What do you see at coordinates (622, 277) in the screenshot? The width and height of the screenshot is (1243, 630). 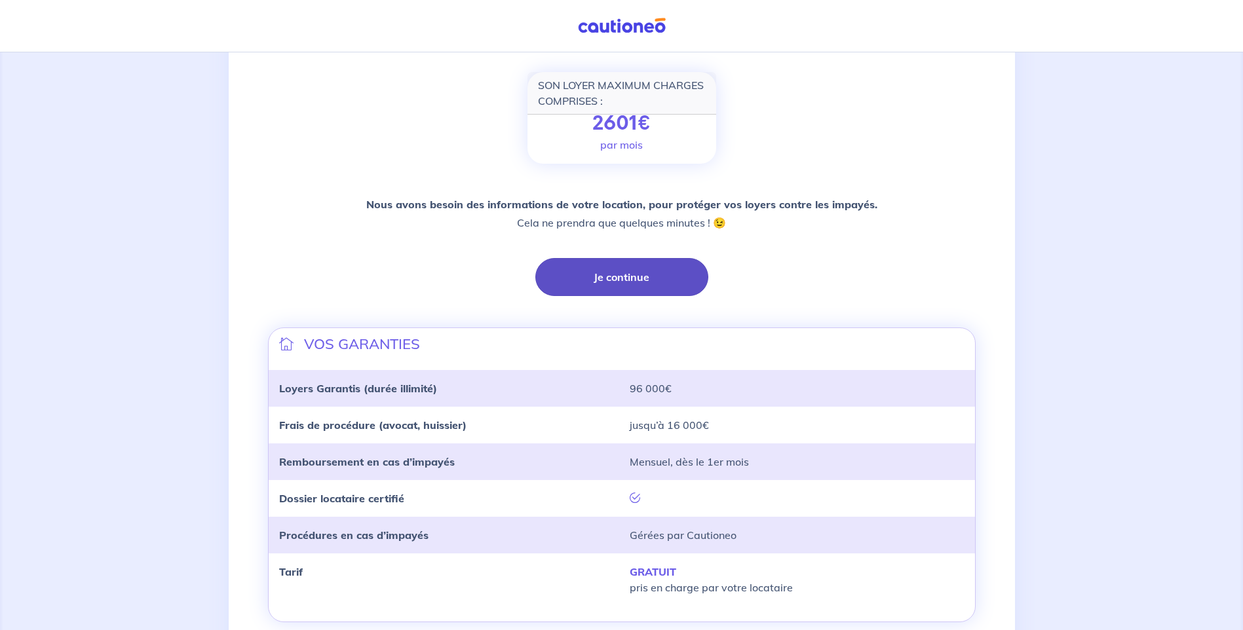 I see `button: Je continue` at bounding box center [622, 277].